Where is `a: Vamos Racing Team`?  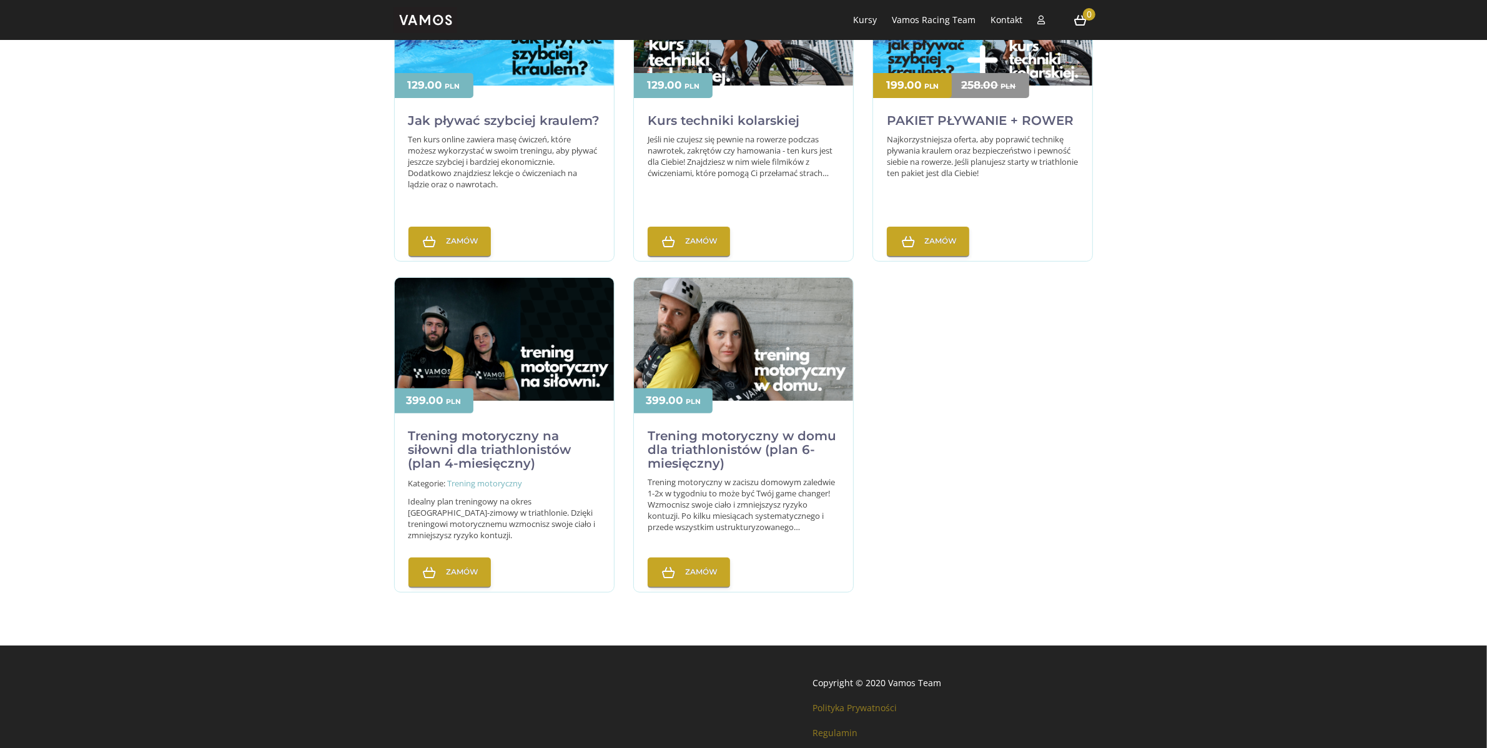
a: Vamos Racing Team is located at coordinates (934, 19).